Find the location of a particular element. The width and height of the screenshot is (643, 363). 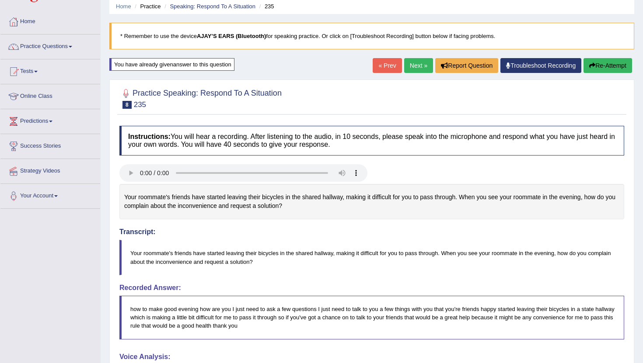

li: 235 is located at coordinates (265, 6).